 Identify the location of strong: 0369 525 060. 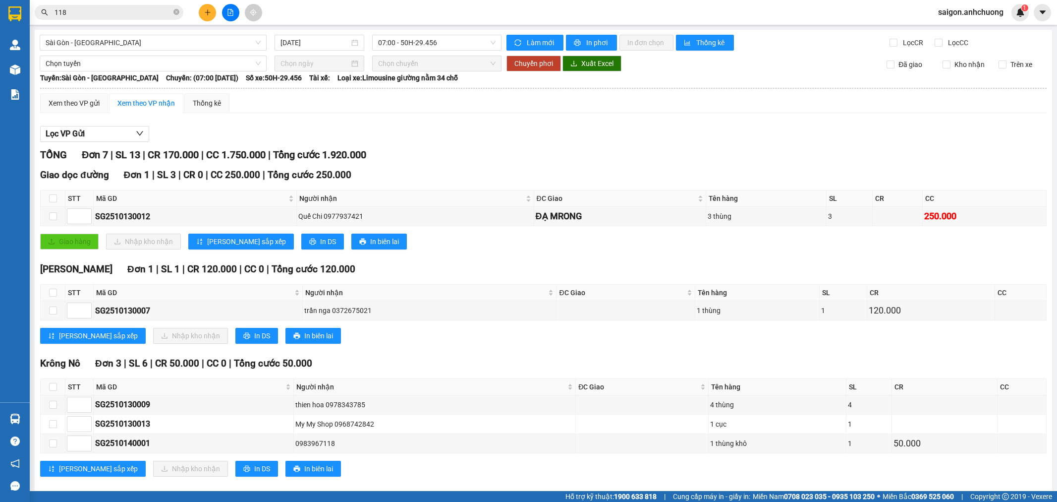
(933, 496).